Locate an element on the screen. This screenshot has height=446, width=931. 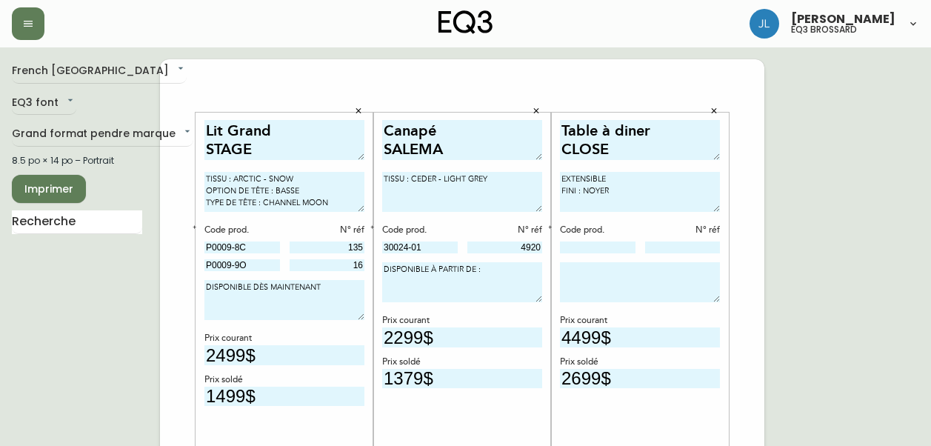
textarea: DISPONIBLE À PARTIR DE : is located at coordinates (462, 282).